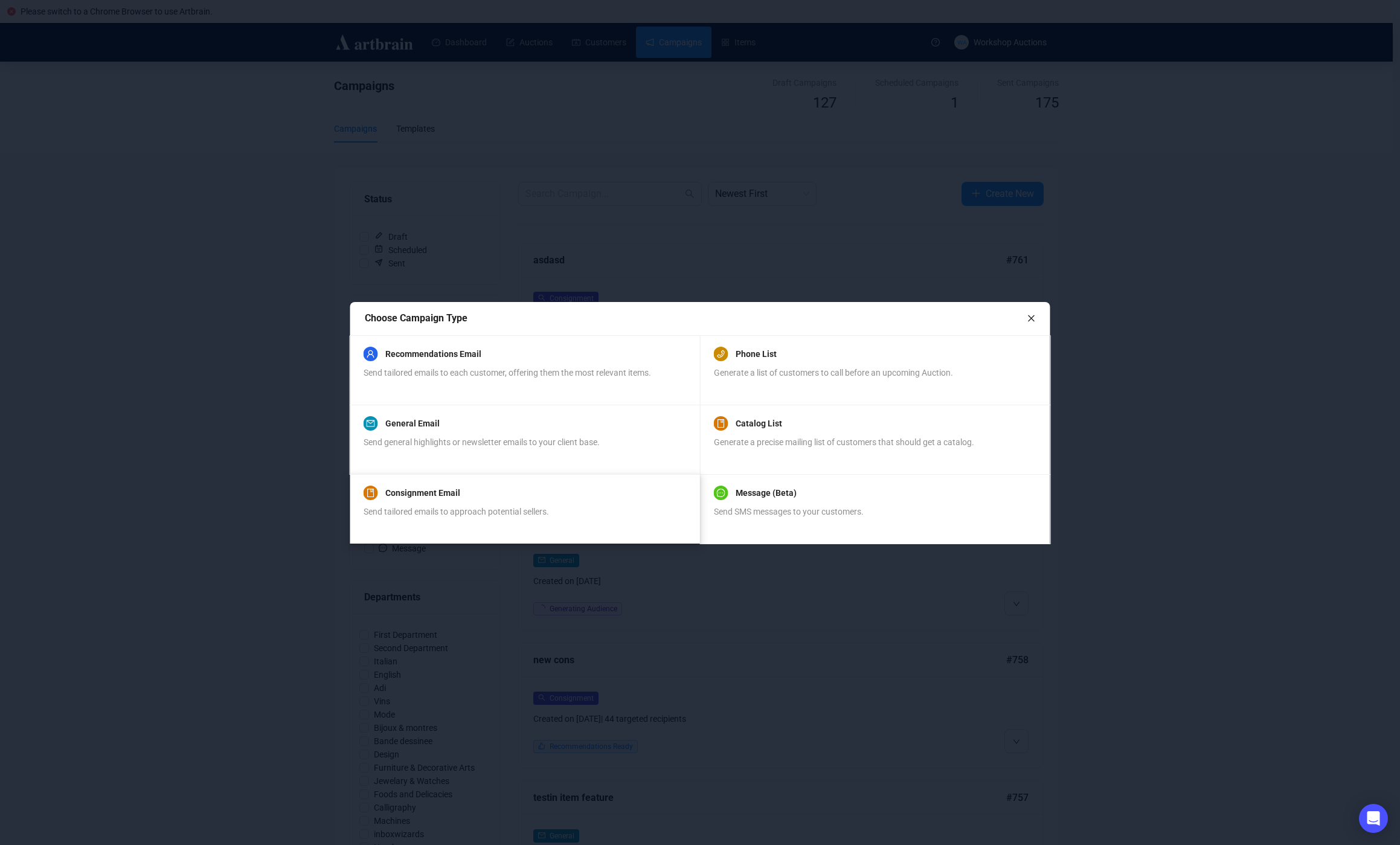 The image size is (1400, 845). I want to click on span: Send SMS messages to your customers., so click(789, 511).